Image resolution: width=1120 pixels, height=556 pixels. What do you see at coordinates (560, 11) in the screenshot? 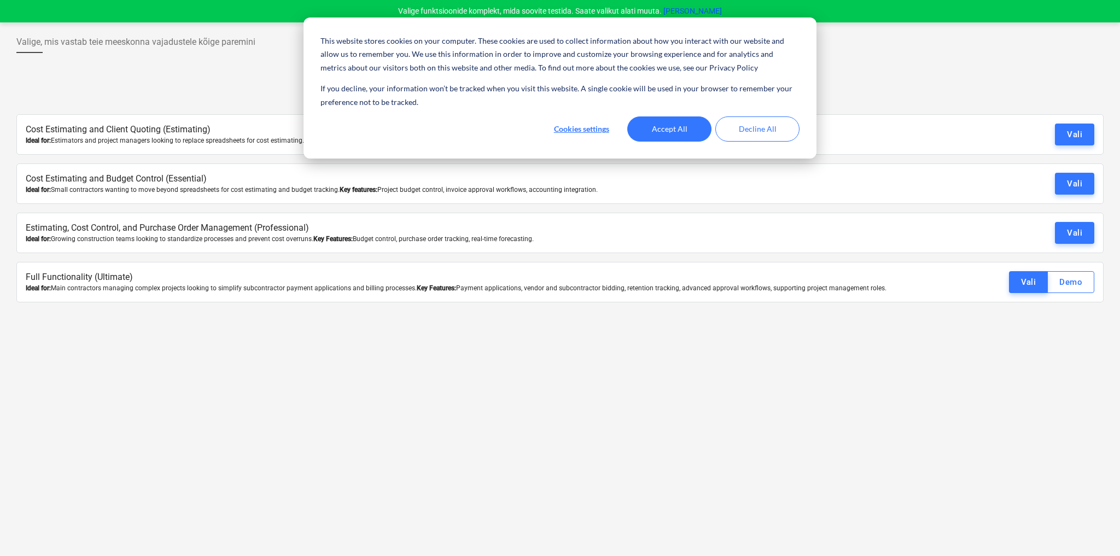
I see `p: Valige funktsioonide komplekt, mida soovite testida. Saate valikut alati muuta.` at bounding box center [560, 11].